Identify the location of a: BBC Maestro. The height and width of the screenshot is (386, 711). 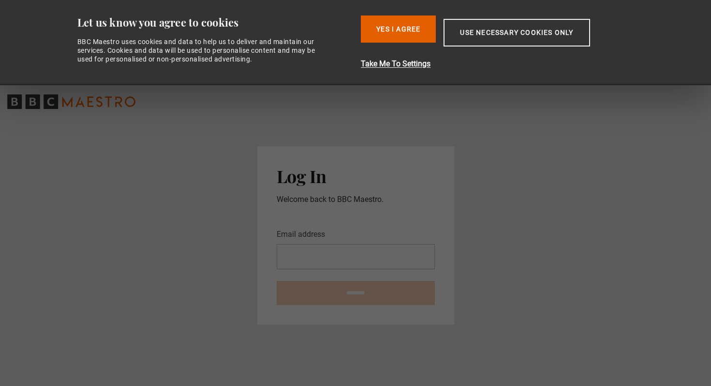
(71, 102).